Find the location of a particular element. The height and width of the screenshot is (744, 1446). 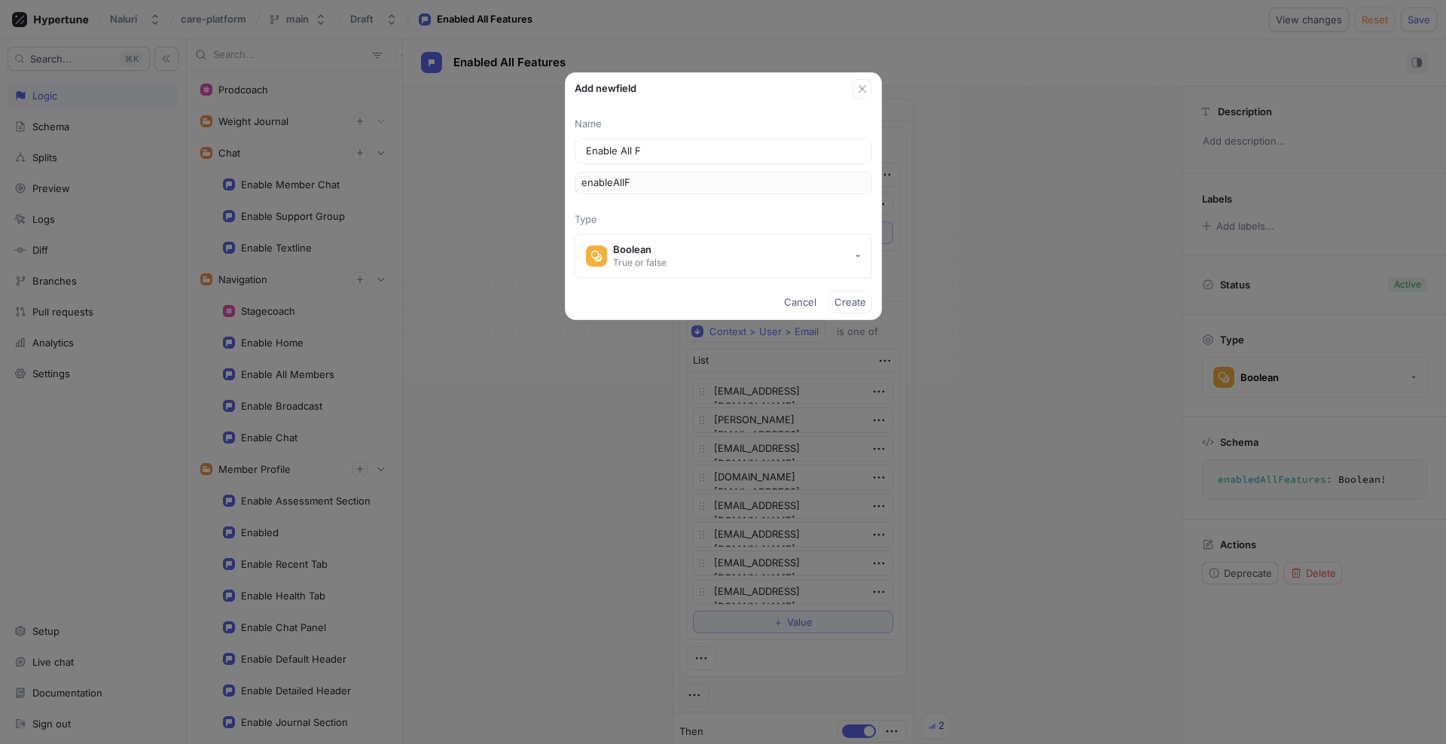

input: Enter a name for this field is located at coordinates (723, 151).